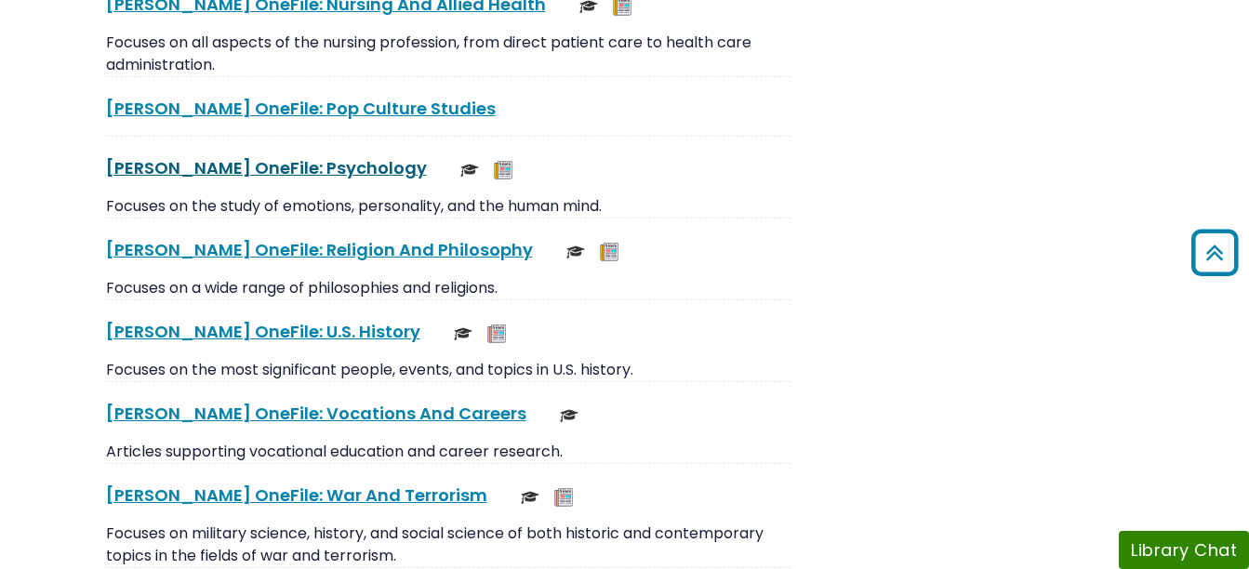 The width and height of the screenshot is (1249, 569). Describe the element at coordinates (448, 545) in the screenshot. I see `p: Focuses on military science, history, and social science of both historic and contemporary topics...` at that location.